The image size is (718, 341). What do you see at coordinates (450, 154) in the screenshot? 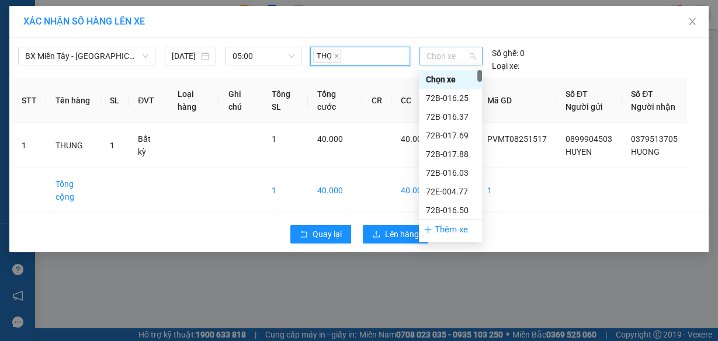
I see `div: 72B-017.88` at bounding box center [450, 154].